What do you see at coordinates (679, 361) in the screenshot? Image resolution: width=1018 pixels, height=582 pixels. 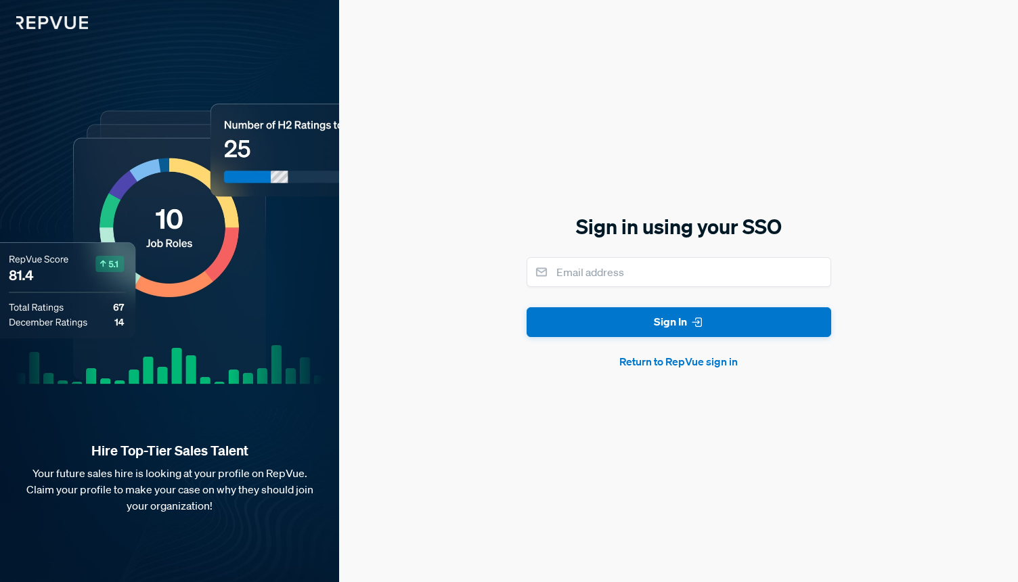 I see `button: Return to RepVue sign in` at bounding box center [679, 361].